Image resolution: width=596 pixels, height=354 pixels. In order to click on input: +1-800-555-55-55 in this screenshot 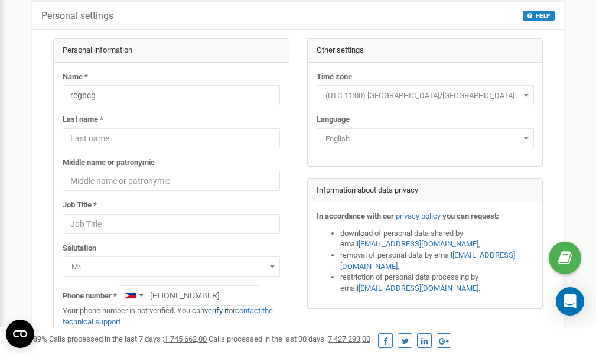, I will do `click(189, 295)`.